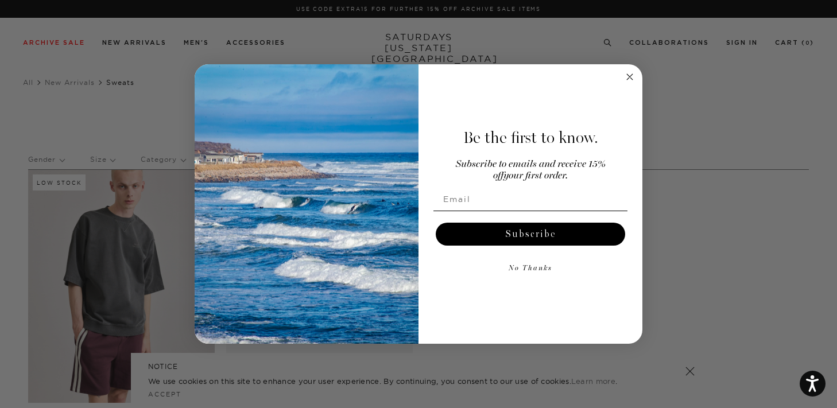 This screenshot has width=837, height=408. I want to click on input: Email, so click(530, 199).